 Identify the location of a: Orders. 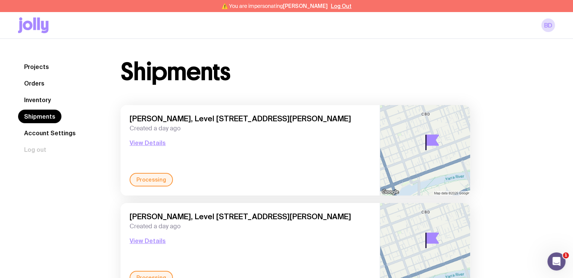
(34, 83).